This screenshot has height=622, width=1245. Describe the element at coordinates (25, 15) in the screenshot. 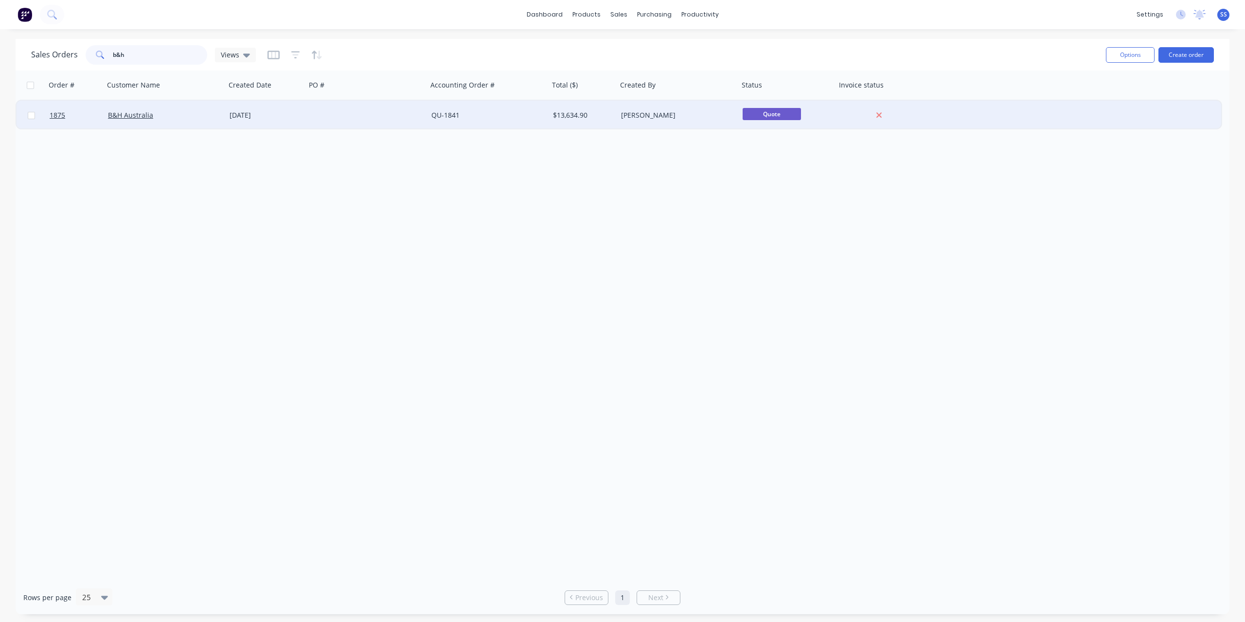

I see `img: Factory` at that location.